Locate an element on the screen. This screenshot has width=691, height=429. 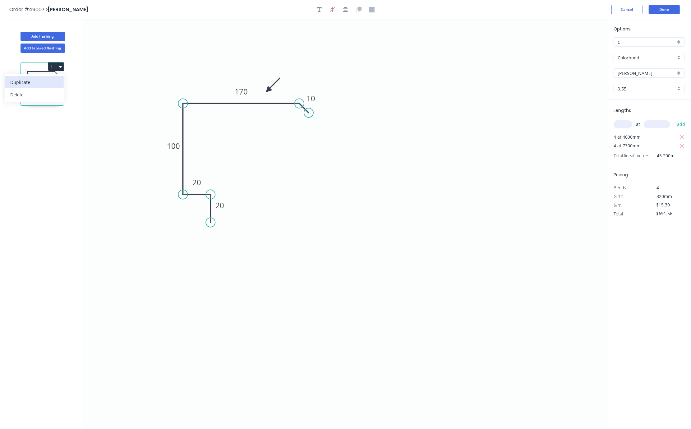
span: 4 at 4000mm is located at coordinates (627, 137).